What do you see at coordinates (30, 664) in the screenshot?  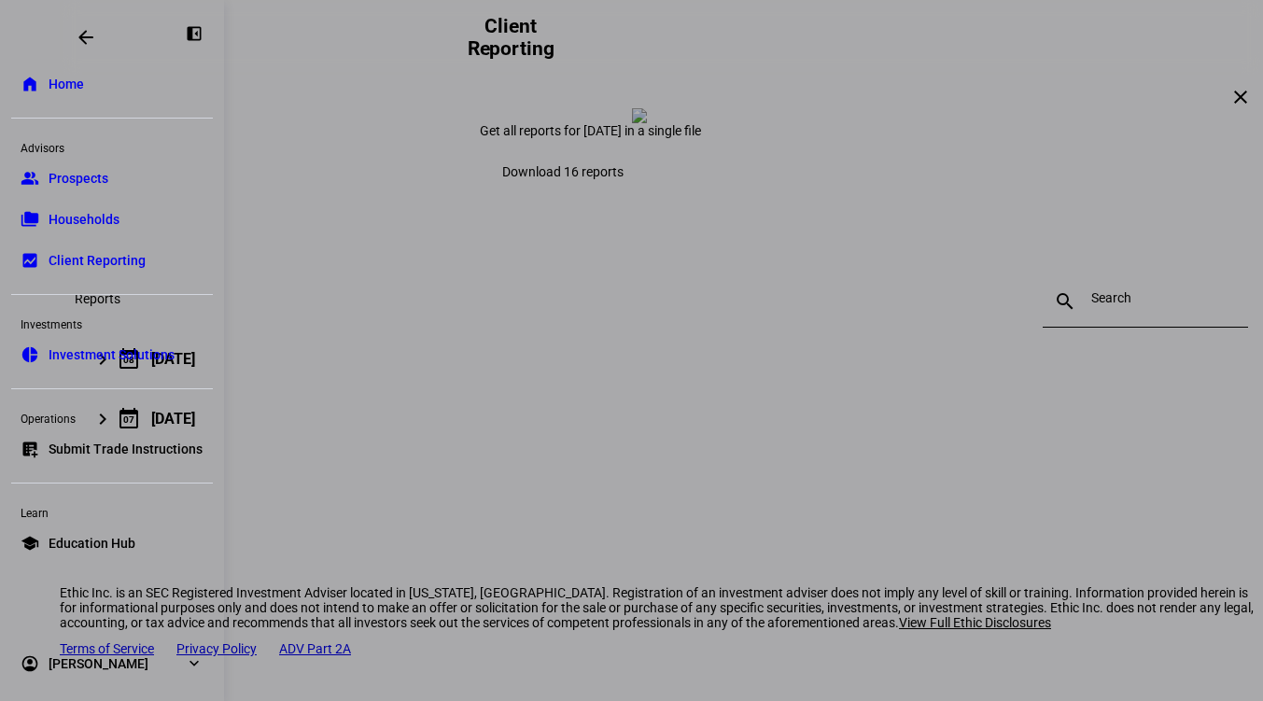 I see `eth-mat-symbol: account_circle` at bounding box center [30, 664].